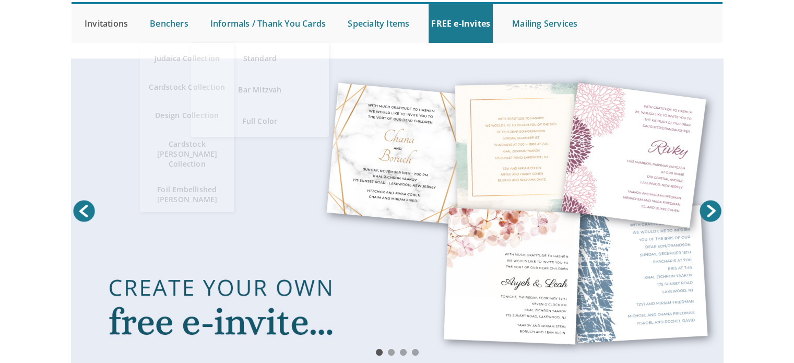 This screenshot has height=363, width=794. What do you see at coordinates (169, 23) in the screenshot?
I see `a: Benchers` at bounding box center [169, 23].